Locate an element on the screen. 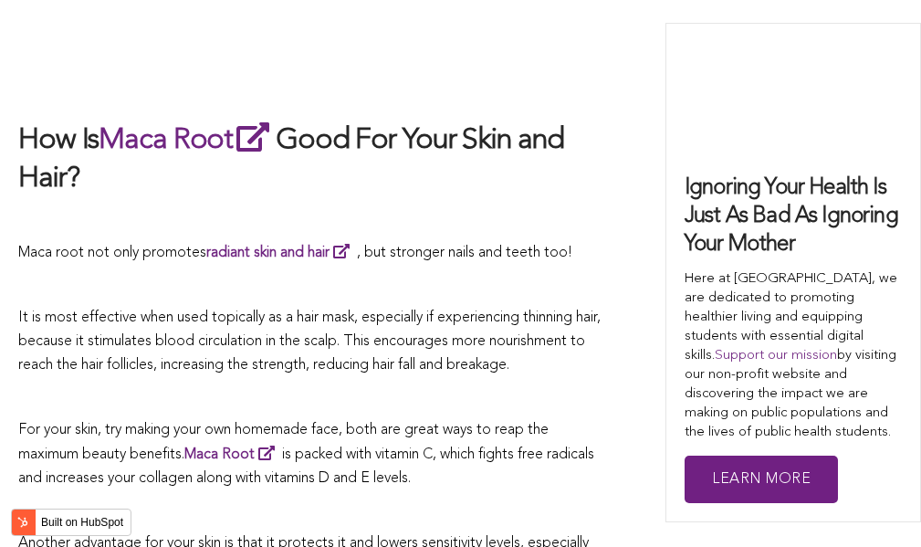  h2: How Is Good For Your Skin and Hair? is located at coordinates (315, 158).